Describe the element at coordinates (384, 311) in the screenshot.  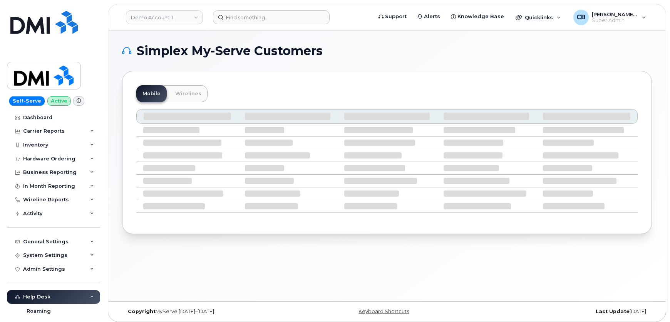
I see `a: Keyboard Shortcuts` at that location.